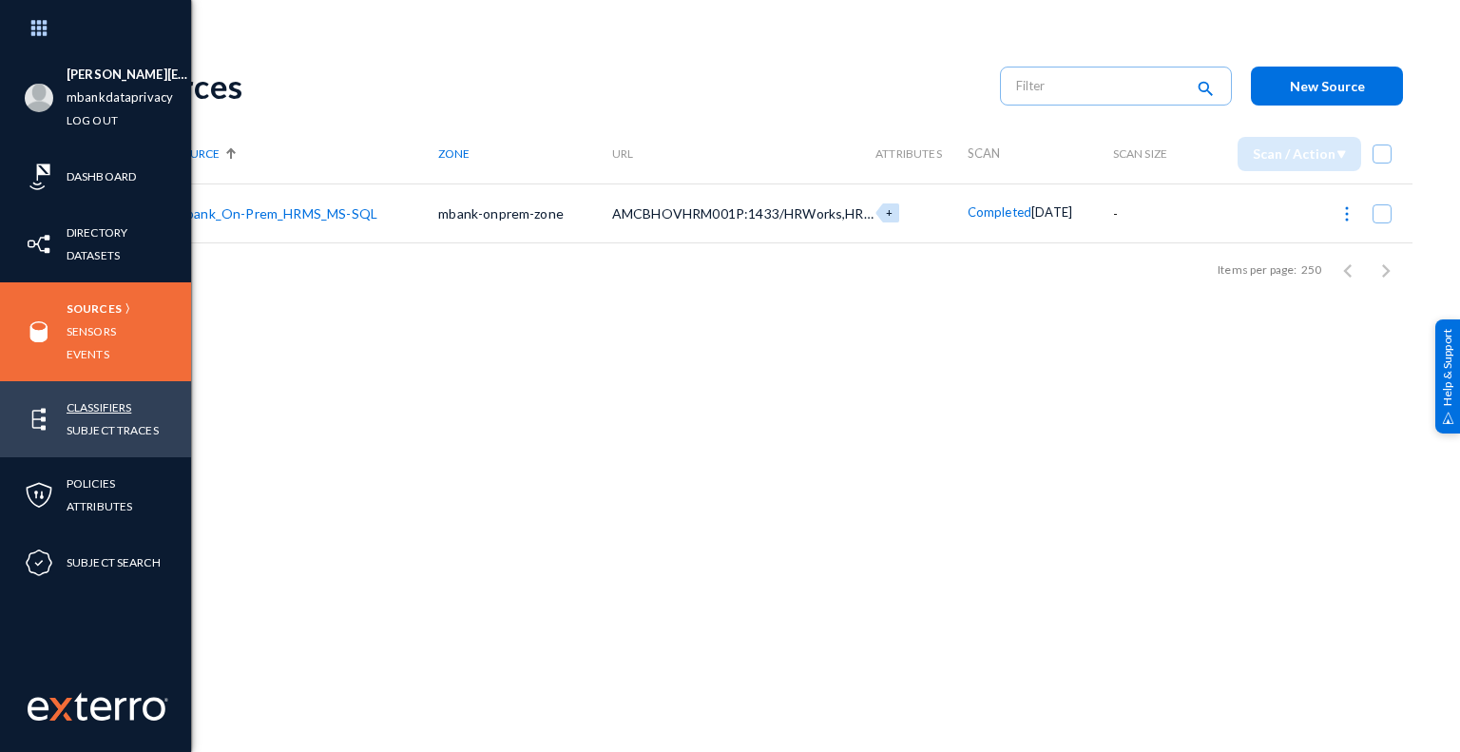 The image size is (1460, 752). Describe the element at coordinates (1386, 270) in the screenshot. I see `button: Next page` at that location.